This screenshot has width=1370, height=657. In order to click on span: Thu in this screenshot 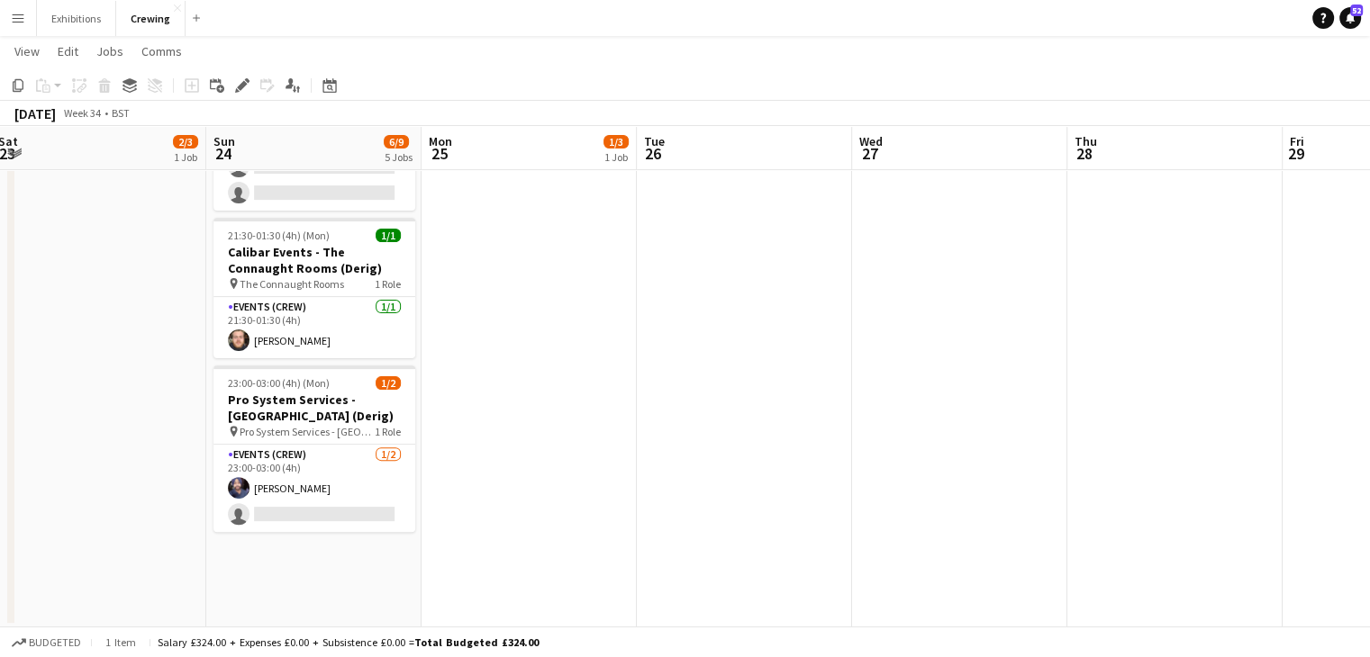, I will do `click(1085, 141)`.